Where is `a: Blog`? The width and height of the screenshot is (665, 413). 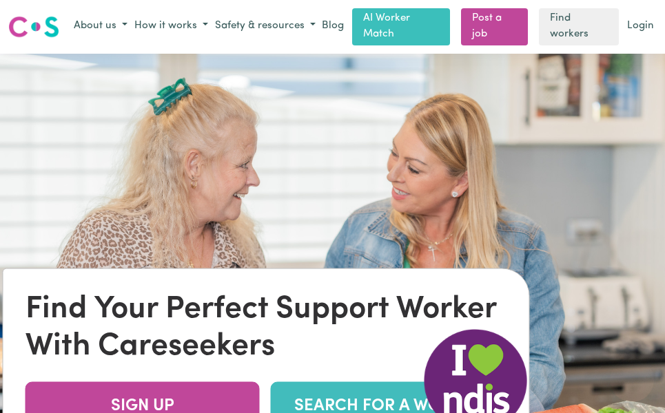
a: Blog is located at coordinates (333, 26).